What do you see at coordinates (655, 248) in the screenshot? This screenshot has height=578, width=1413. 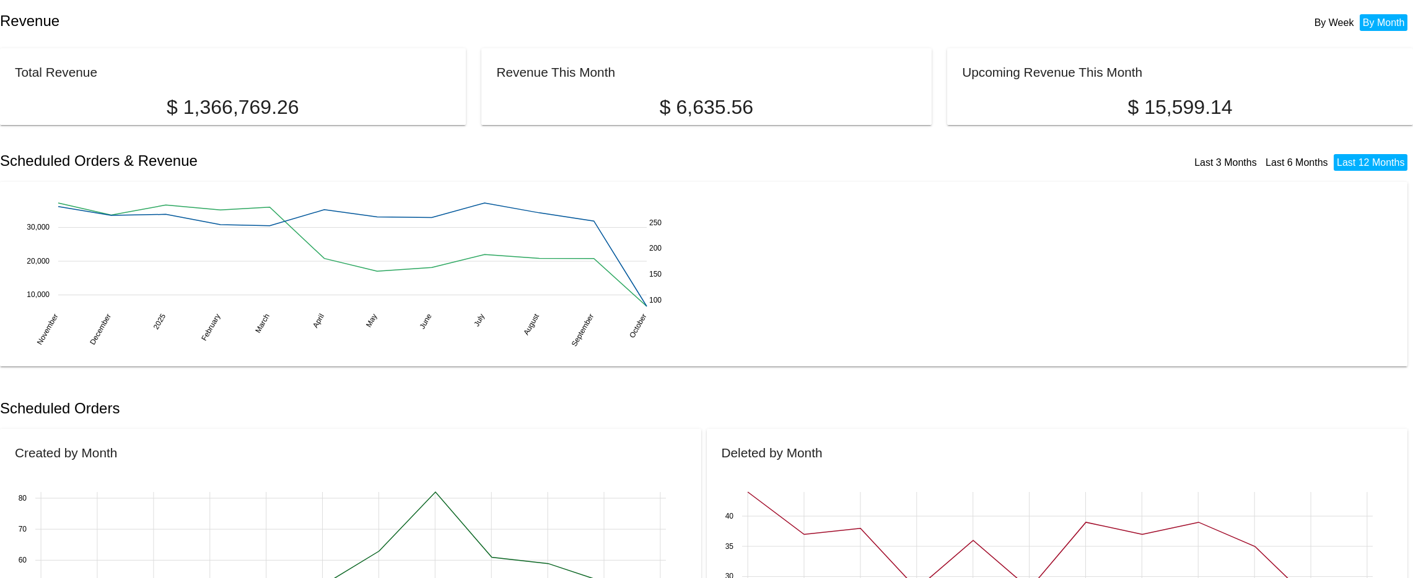 I see `text: 200` at bounding box center [655, 248].